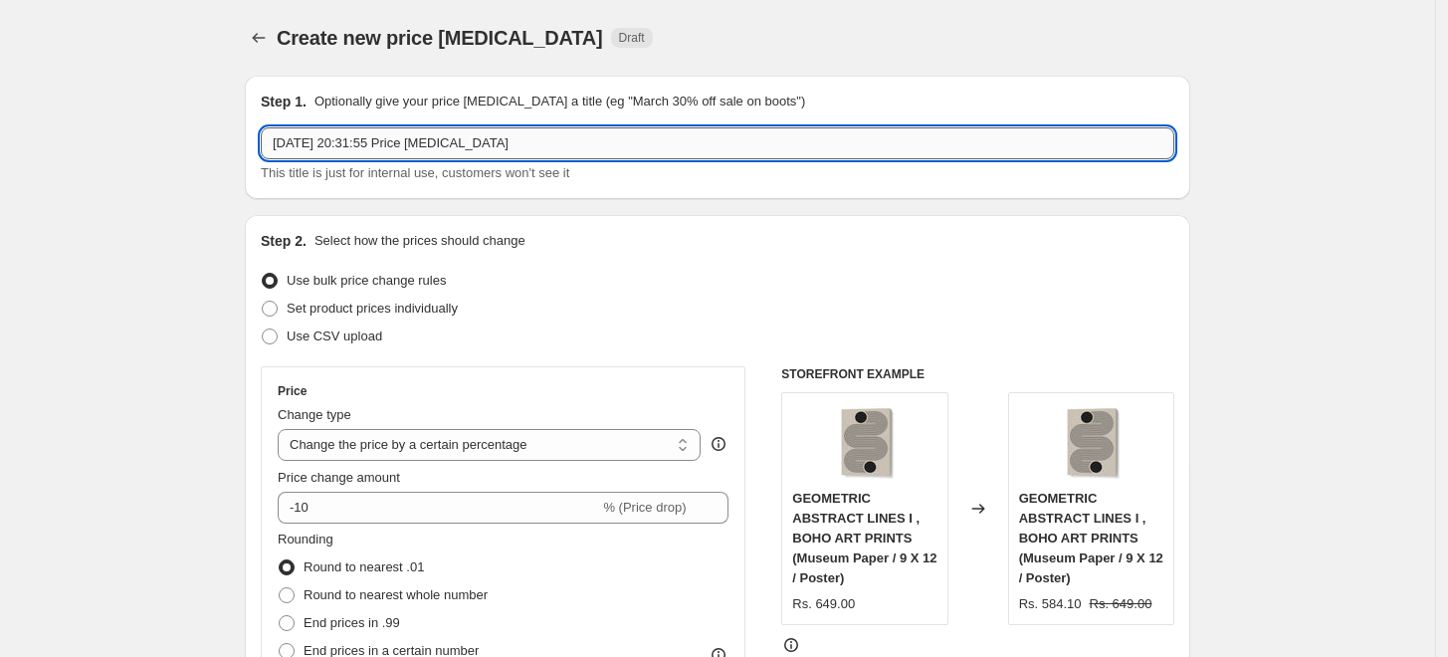  I want to click on span: Rounding, so click(306, 538).